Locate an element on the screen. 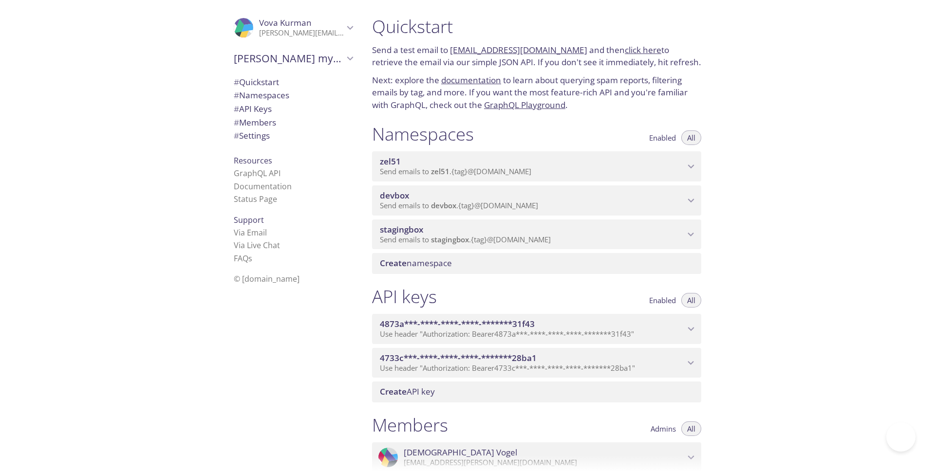  div: stagingbox namespace is located at coordinates (537, 235).